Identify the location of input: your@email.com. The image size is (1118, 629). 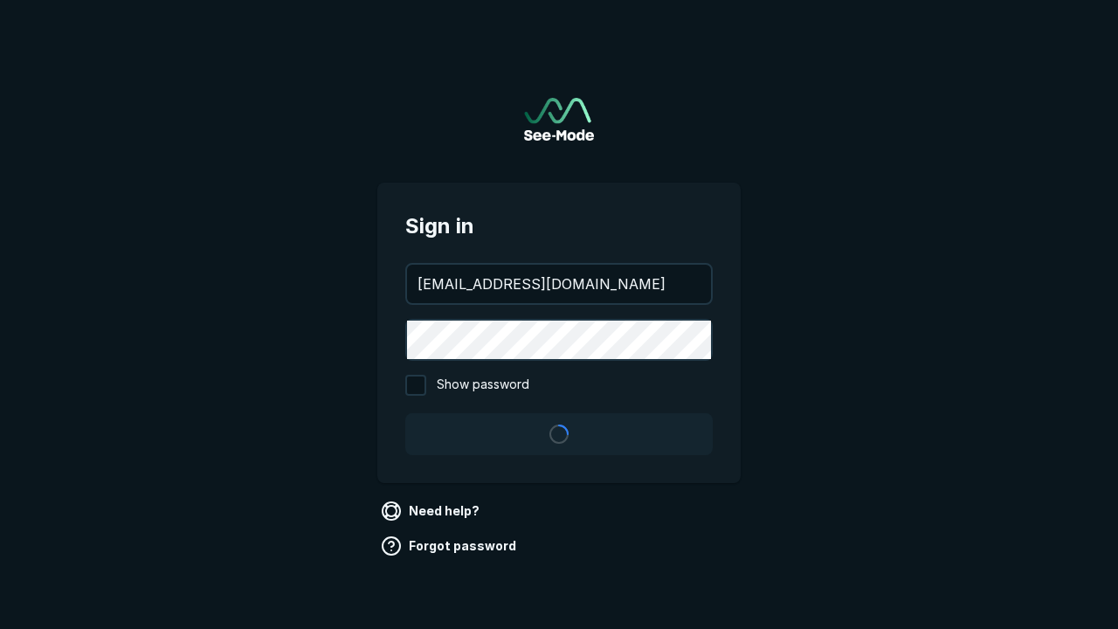
(559, 284).